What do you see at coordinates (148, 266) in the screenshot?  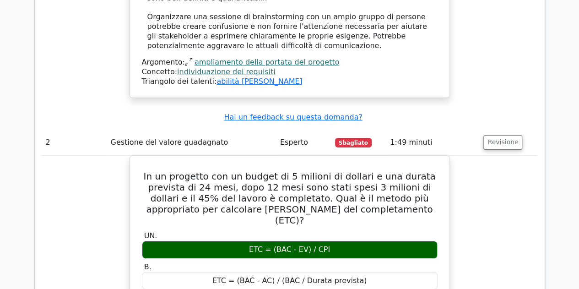 I see `font: B.` at bounding box center [148, 266].